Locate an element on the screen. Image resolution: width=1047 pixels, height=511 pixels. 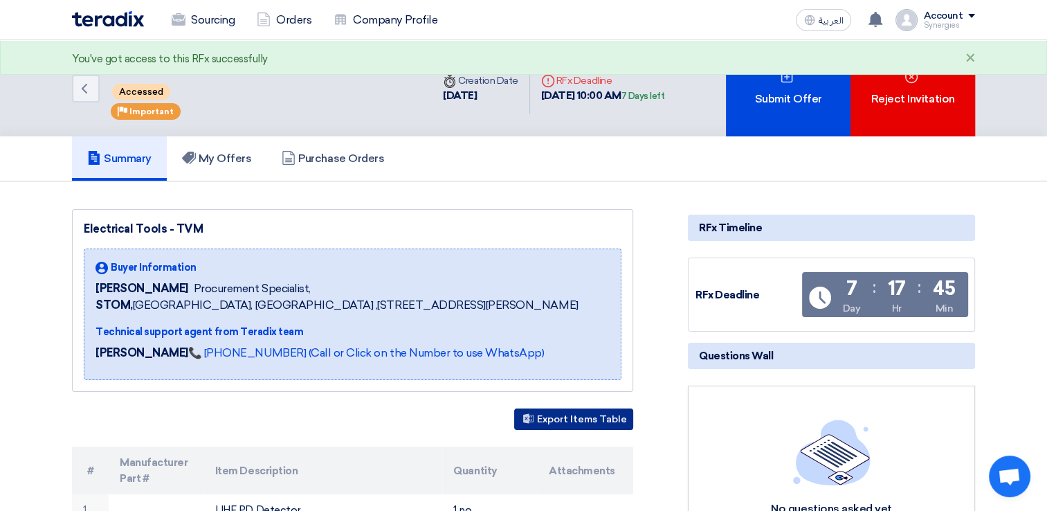
div: Technical support agent from Teradix team is located at coordinates (336, 331).